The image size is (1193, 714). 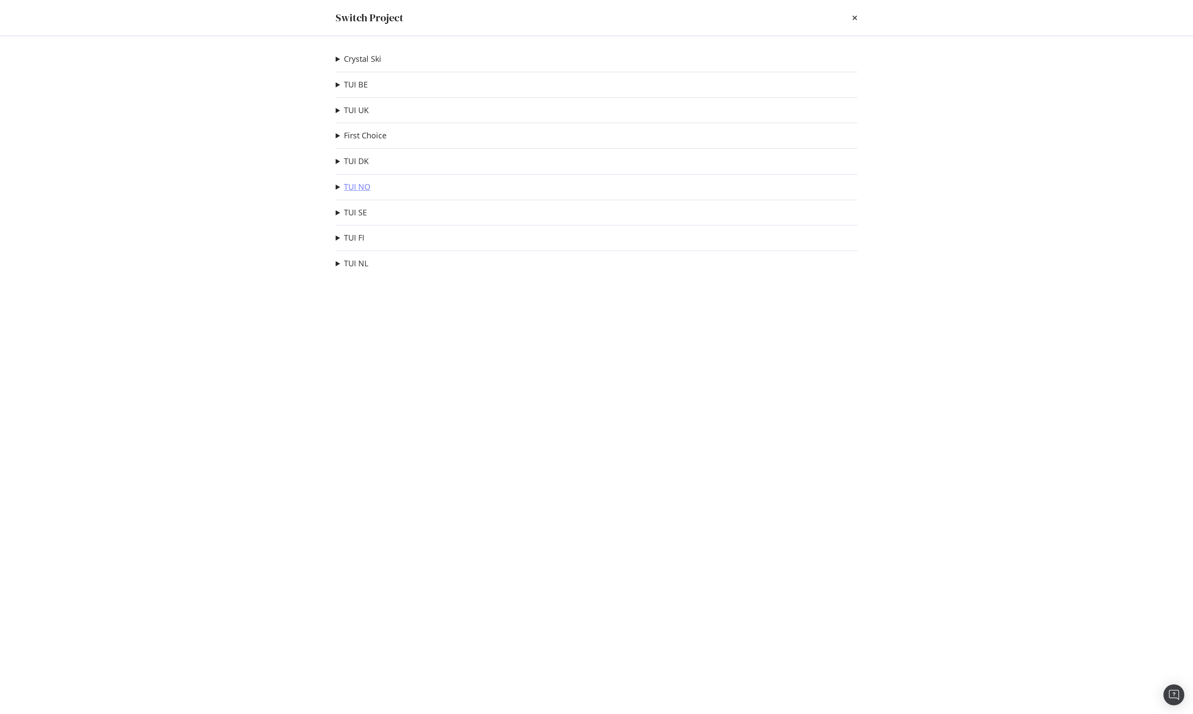 I want to click on a: TUI NO, so click(x=357, y=187).